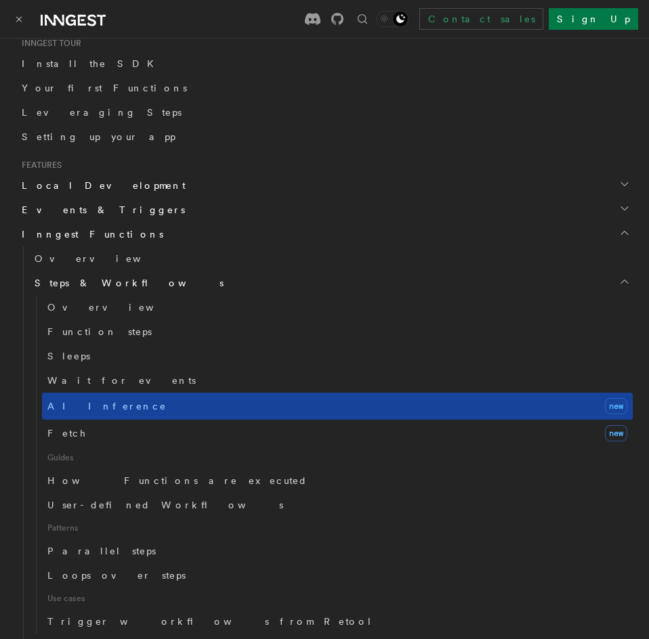 Image resolution: width=649 pixels, height=639 pixels. I want to click on a: Sleeps, so click(337, 356).